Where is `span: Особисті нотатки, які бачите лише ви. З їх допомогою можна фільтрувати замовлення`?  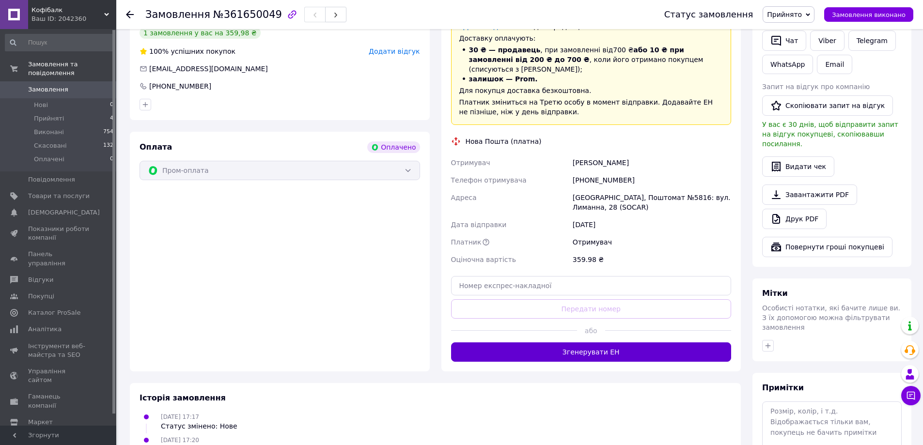 span: Особисті нотатки, які бачите лише ви. З їх допомогою можна фільтрувати замовлення is located at coordinates (831, 318).